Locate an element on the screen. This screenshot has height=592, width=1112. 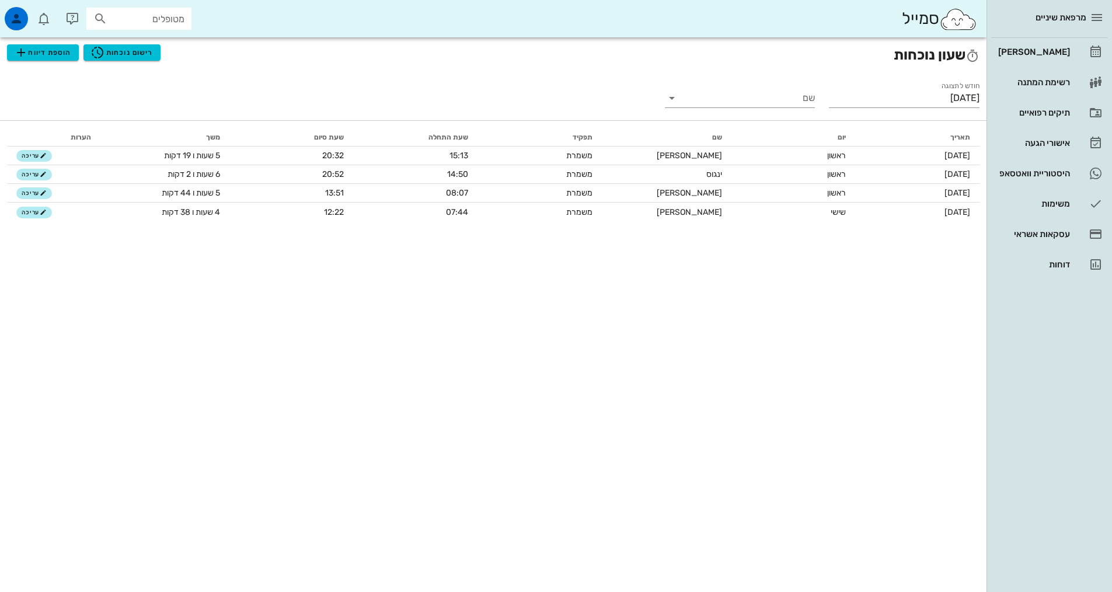
th: שם: לא ממוין. לחץ למיון לפי סדר עולה. הפעל למיון עולה. is located at coordinates (666, 137).